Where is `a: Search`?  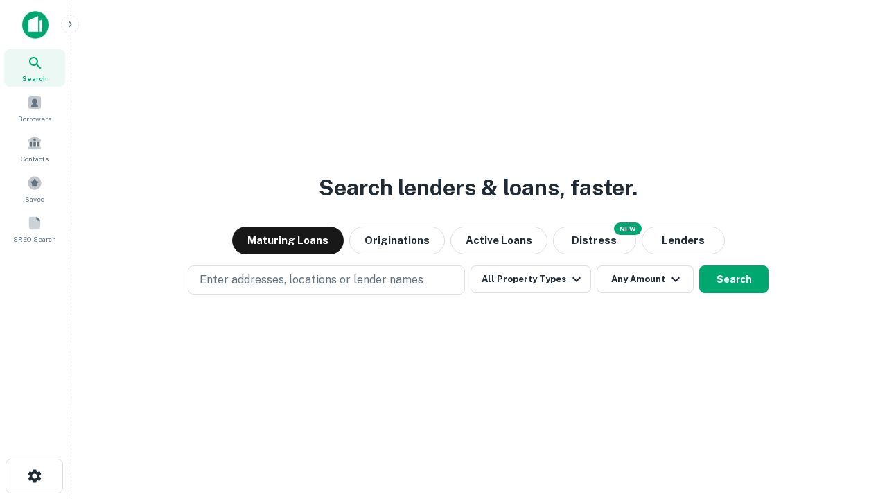
a: Search is located at coordinates (35, 68).